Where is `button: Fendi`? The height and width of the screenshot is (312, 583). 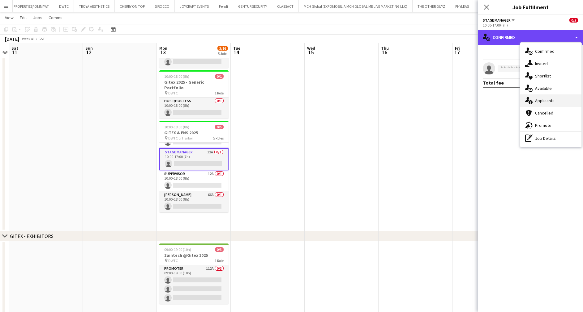
button: Fendi is located at coordinates (223, 6).